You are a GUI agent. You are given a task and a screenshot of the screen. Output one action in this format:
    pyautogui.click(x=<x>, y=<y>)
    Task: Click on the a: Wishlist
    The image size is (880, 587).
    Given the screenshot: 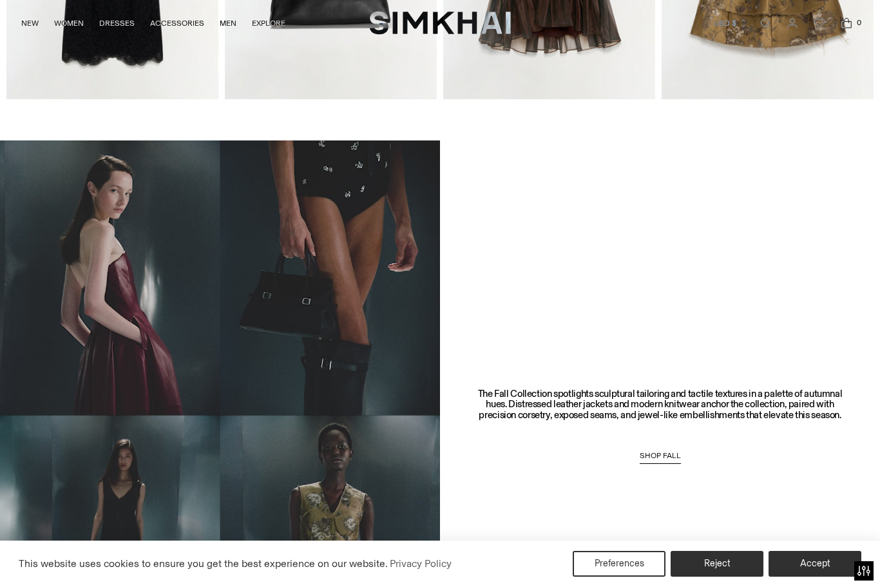 What is the action you would take?
    pyautogui.click(x=819, y=23)
    